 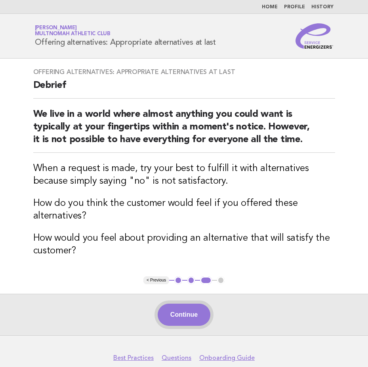 I want to click on button: 2, so click(x=191, y=280).